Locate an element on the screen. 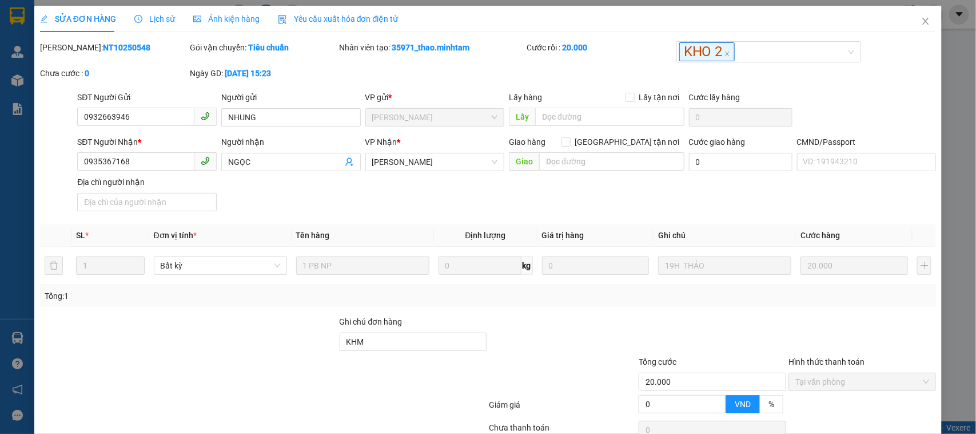 The width and height of the screenshot is (976, 434). span: Bất kỳ is located at coordinates (220, 265).